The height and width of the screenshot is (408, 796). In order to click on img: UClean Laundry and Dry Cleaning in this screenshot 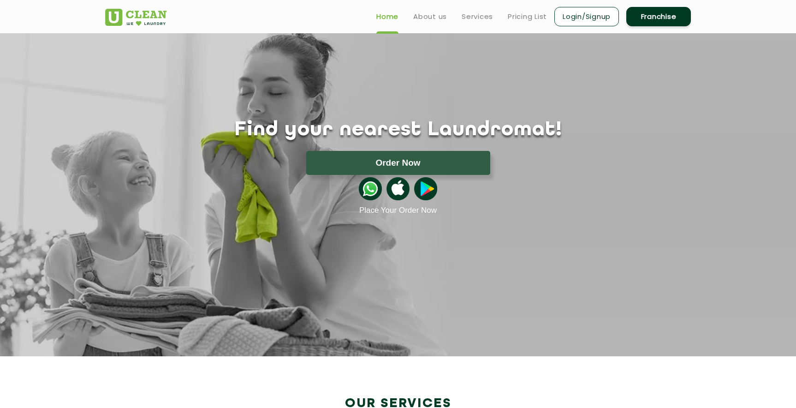, I will do `click(136, 17)`.